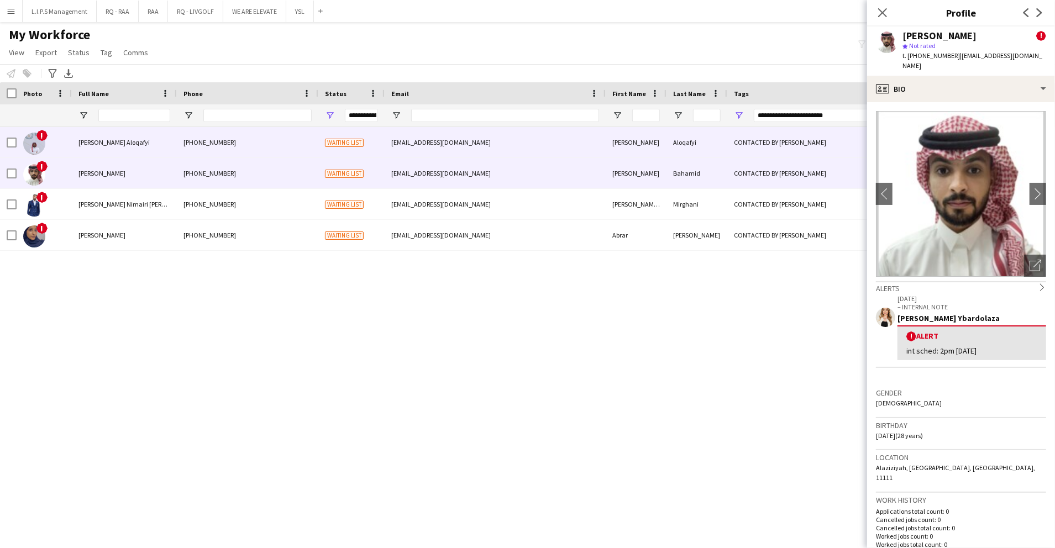 The width and height of the screenshot is (1055, 548). I want to click on span: Comms, so click(135, 53).